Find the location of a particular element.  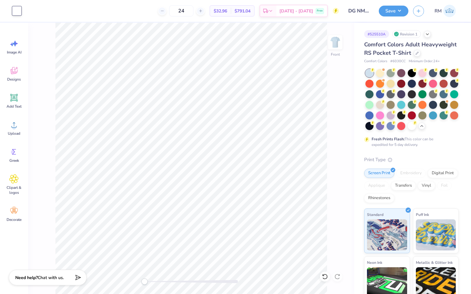

span: Chat with us. is located at coordinates (51, 278).